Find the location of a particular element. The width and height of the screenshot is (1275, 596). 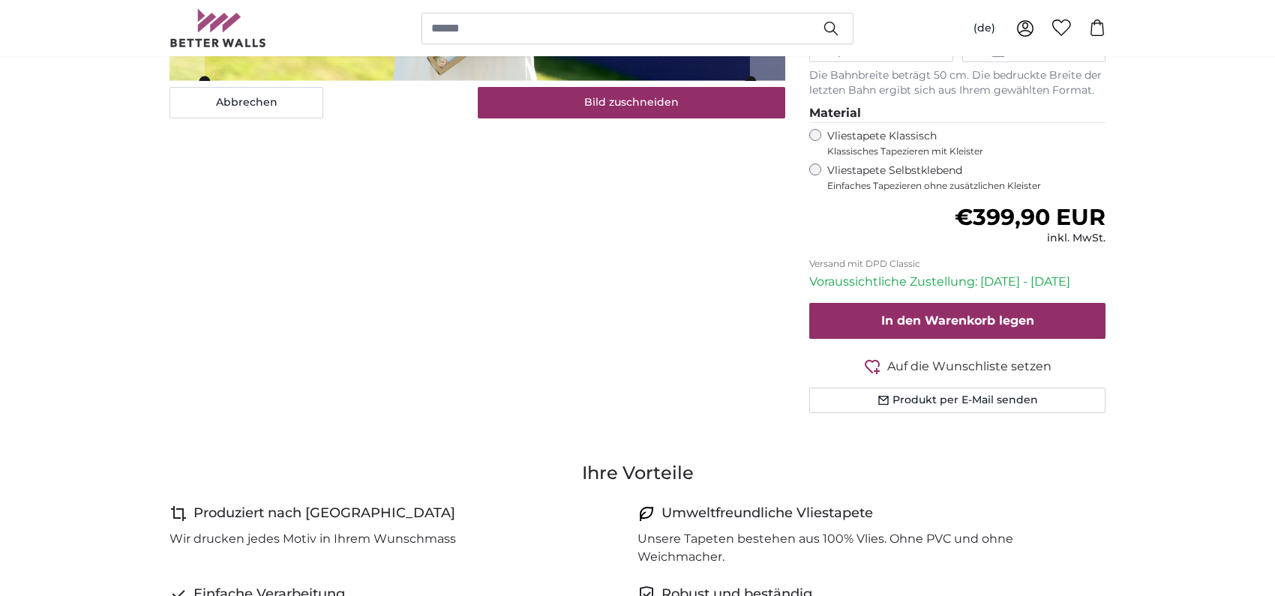

p: Die Bahnbreite beträgt 50 cm. Die bedruckte Breite der letzten Bahn ergibt sich aus Ihrem gewählt... is located at coordinates (957, 83).